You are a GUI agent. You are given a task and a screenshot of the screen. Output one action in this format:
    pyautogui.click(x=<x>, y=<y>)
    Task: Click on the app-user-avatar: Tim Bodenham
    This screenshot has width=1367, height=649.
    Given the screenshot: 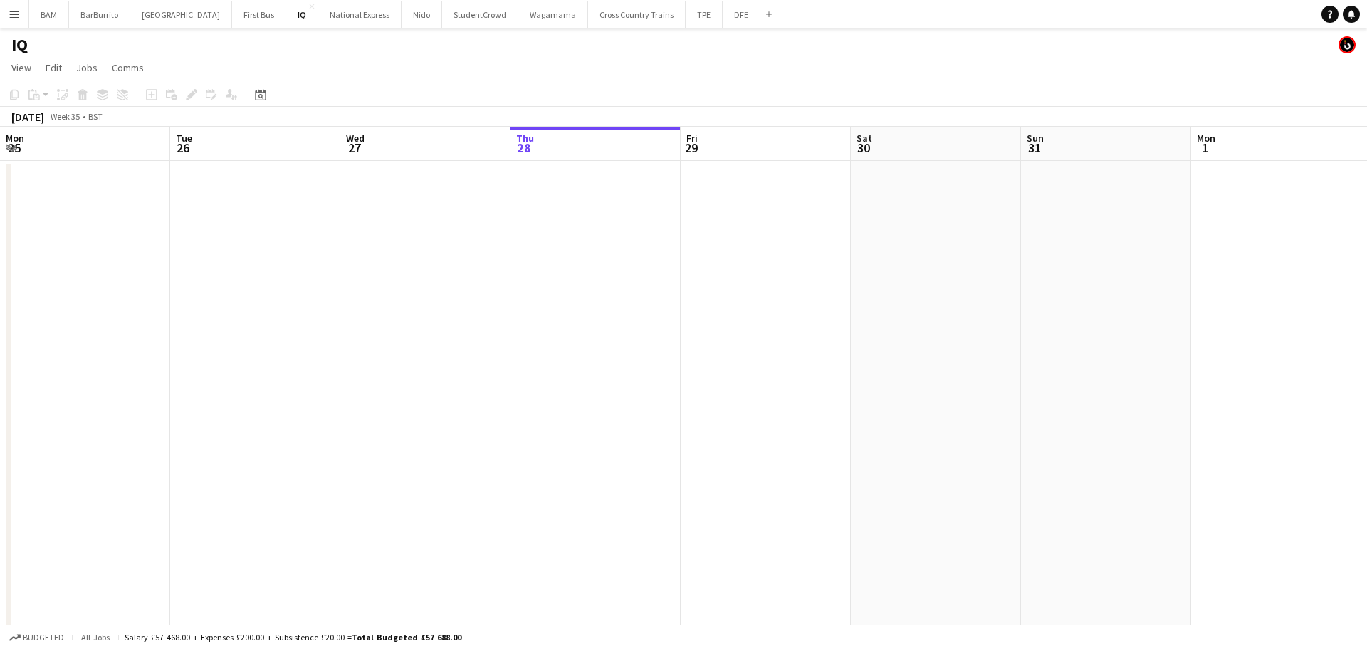 What is the action you would take?
    pyautogui.click(x=1347, y=45)
    